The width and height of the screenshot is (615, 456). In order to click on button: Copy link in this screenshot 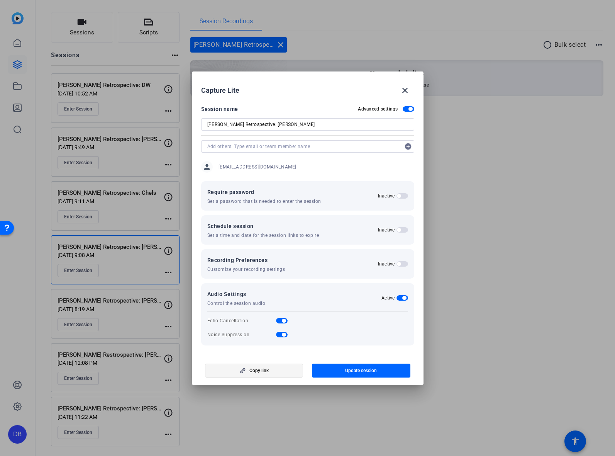, I will do `click(254, 370)`.